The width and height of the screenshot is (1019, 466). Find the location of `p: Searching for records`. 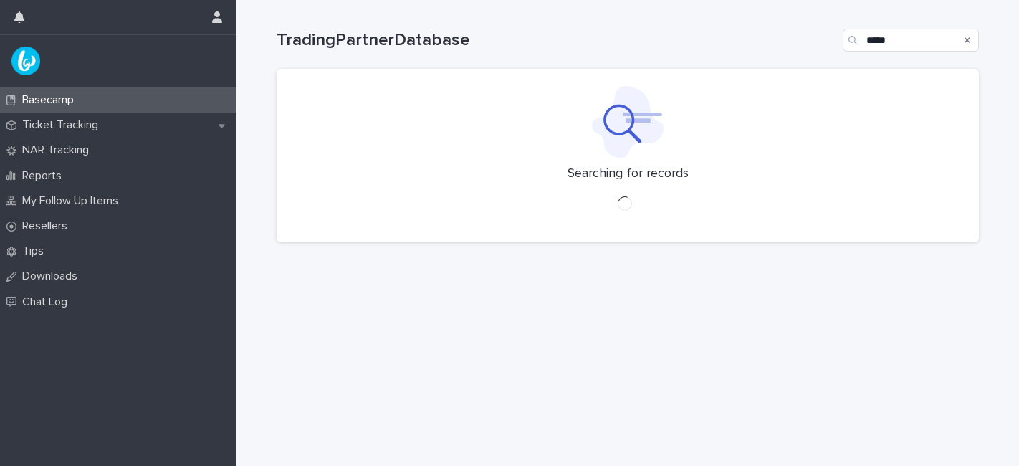

p: Searching for records is located at coordinates (628, 174).